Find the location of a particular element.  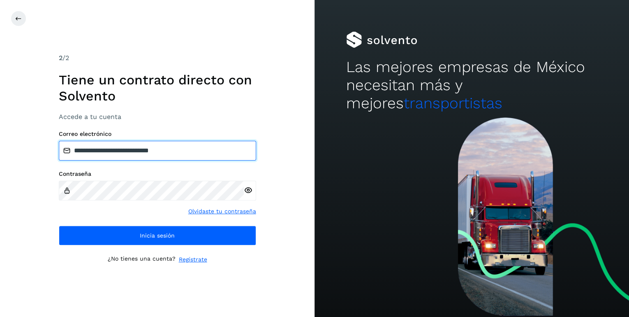

span: transportistas is located at coordinates (453, 103).